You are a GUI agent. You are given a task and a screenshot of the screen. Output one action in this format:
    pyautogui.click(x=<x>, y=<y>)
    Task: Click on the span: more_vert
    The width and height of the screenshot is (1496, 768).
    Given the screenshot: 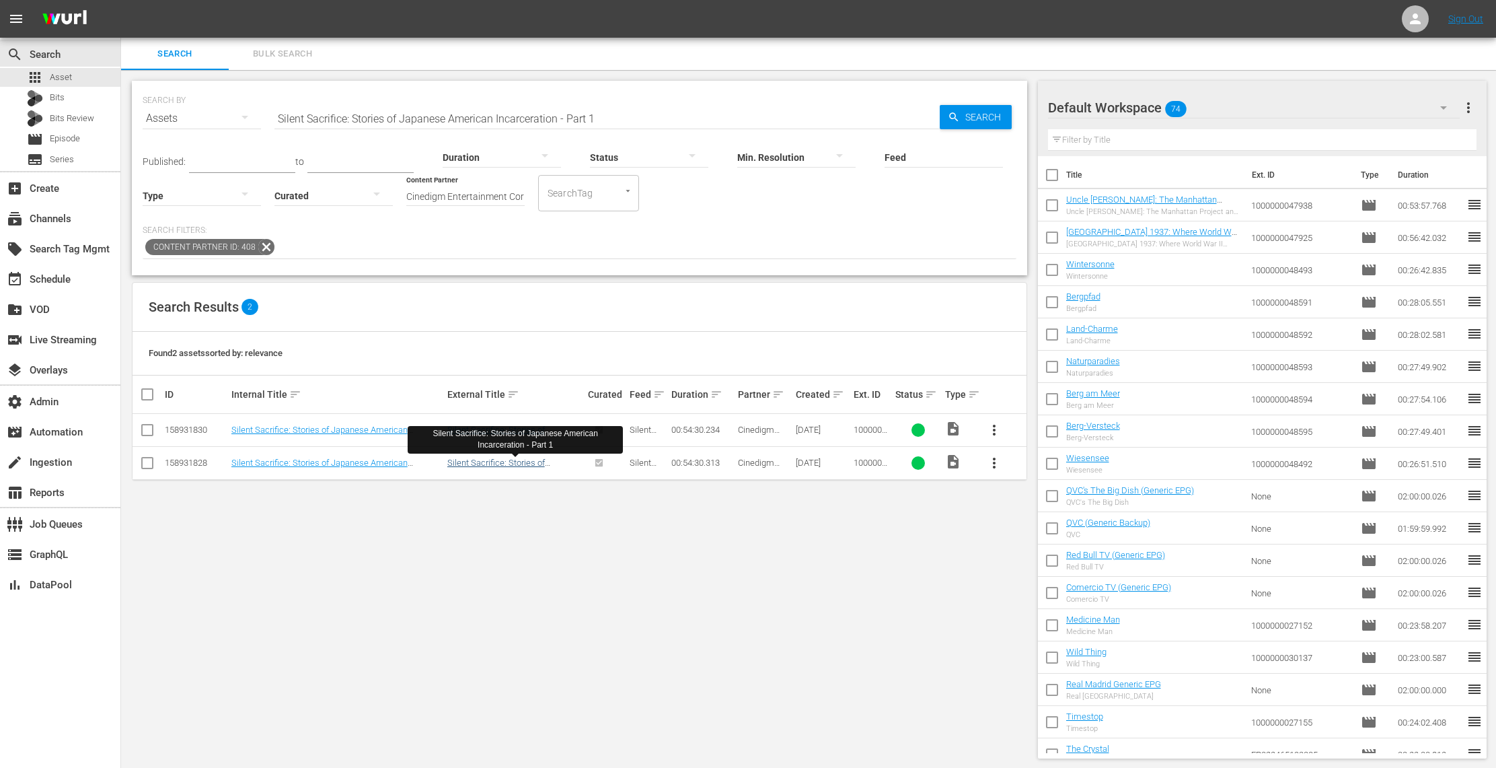 What is the action you would take?
    pyautogui.click(x=994, y=463)
    